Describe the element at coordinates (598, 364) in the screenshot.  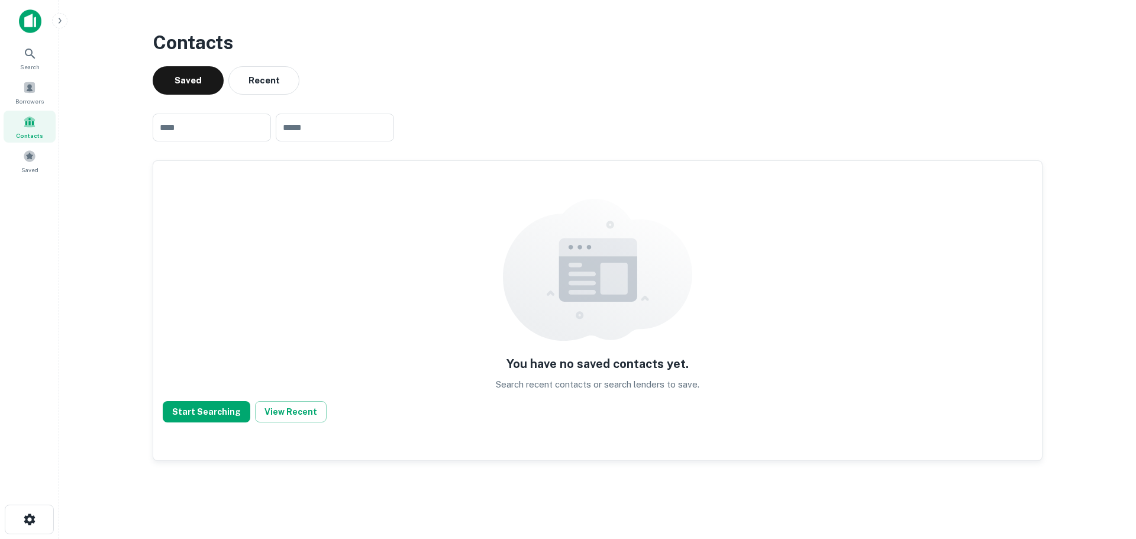
I see `h5: You have no saved contacts yet.` at that location.